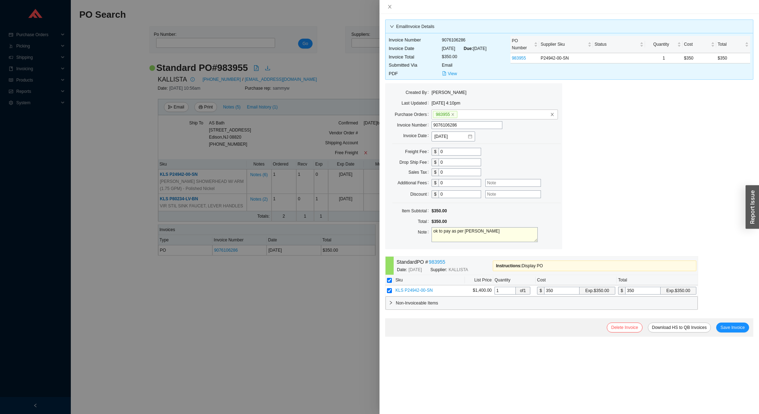 Image resolution: width=759 pixels, height=414 pixels. Describe the element at coordinates (445, 114) in the screenshot. I see `span: 983955` at that location.